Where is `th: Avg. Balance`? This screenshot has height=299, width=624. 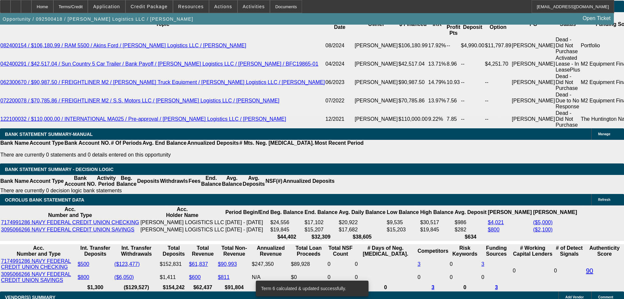 th: Avg. Balance is located at coordinates (232, 181).